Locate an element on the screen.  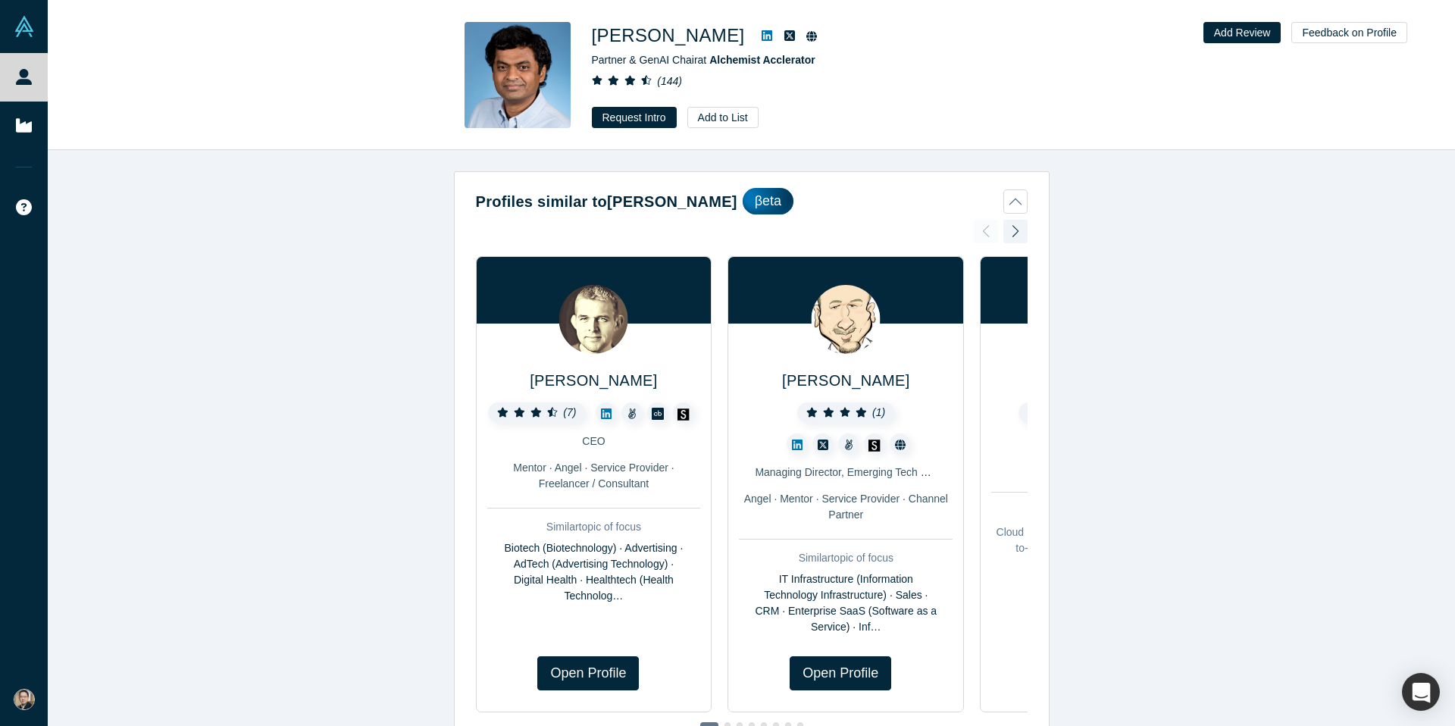
img: Jules Walker's Profile Image is located at coordinates (846, 319).